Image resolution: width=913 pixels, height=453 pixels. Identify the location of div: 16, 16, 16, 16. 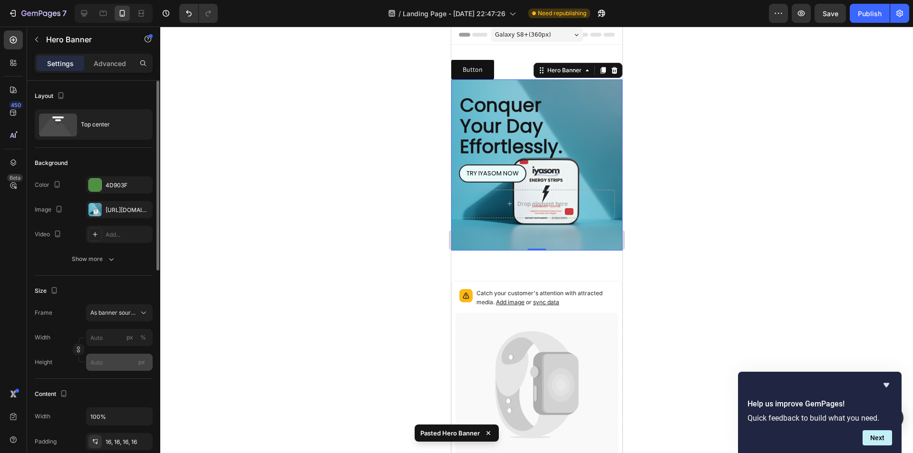
(128, 442).